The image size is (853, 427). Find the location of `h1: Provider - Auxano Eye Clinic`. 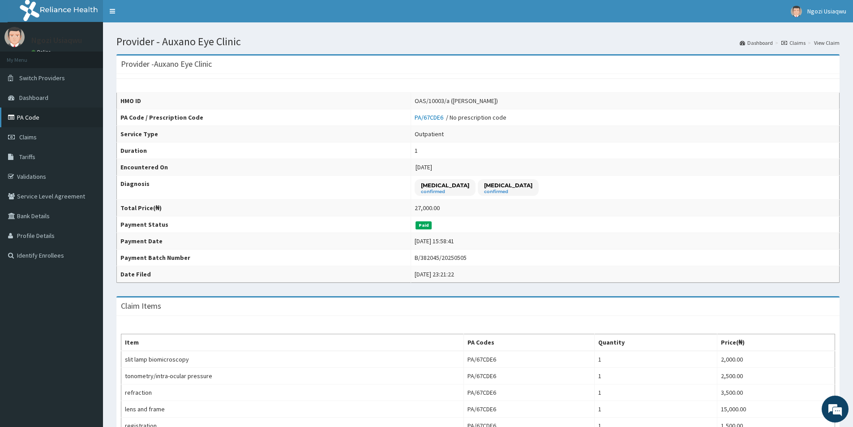

h1: Provider - Auxano Eye Clinic is located at coordinates (478, 42).